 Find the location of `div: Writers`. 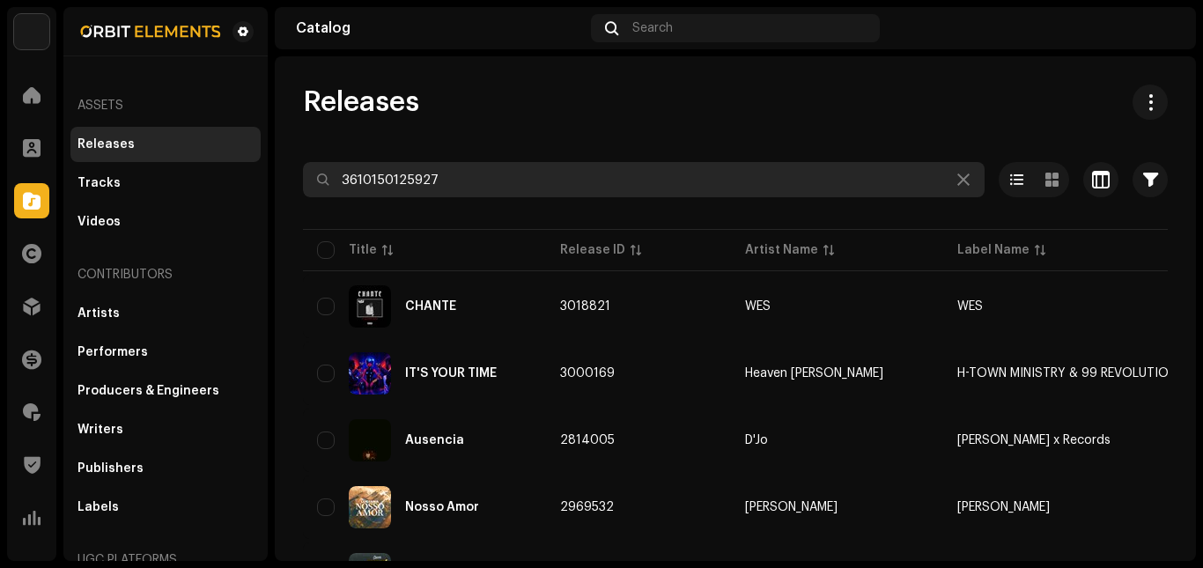

div: Writers is located at coordinates (100, 430).